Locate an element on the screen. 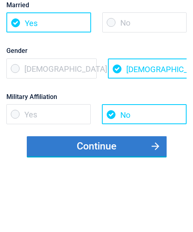 The height and width of the screenshot is (232, 193). label: Military Affiliation is located at coordinates (97, 97).